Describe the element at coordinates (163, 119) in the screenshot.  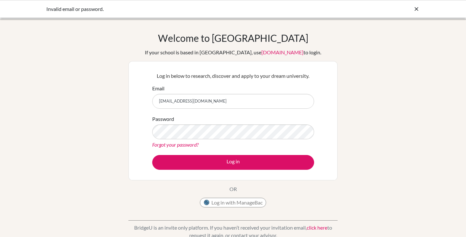
I see `label: Password` at that location.